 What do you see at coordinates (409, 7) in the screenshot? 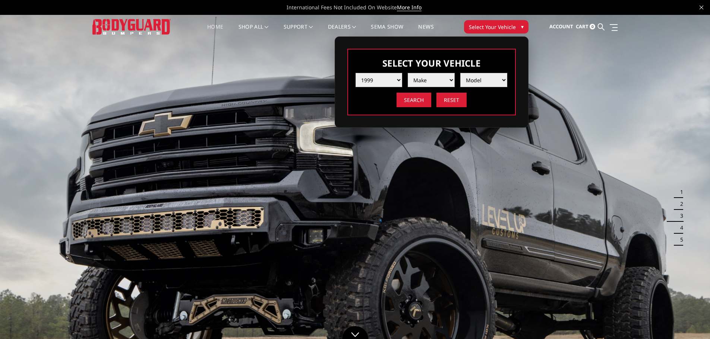
I see `a: More Info` at bounding box center [409, 7].